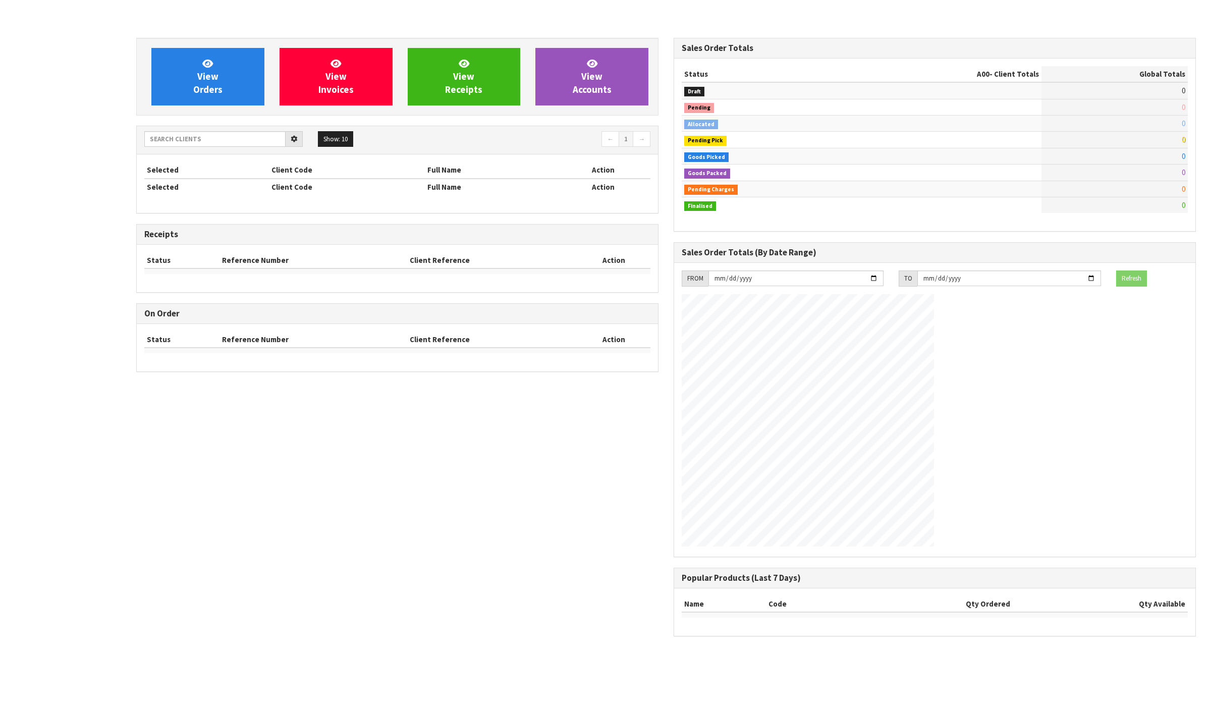 Image resolution: width=1211 pixels, height=710 pixels. Describe the element at coordinates (935, 252) in the screenshot. I see `h3: Sales Order Totals (By Date Range)` at that location.